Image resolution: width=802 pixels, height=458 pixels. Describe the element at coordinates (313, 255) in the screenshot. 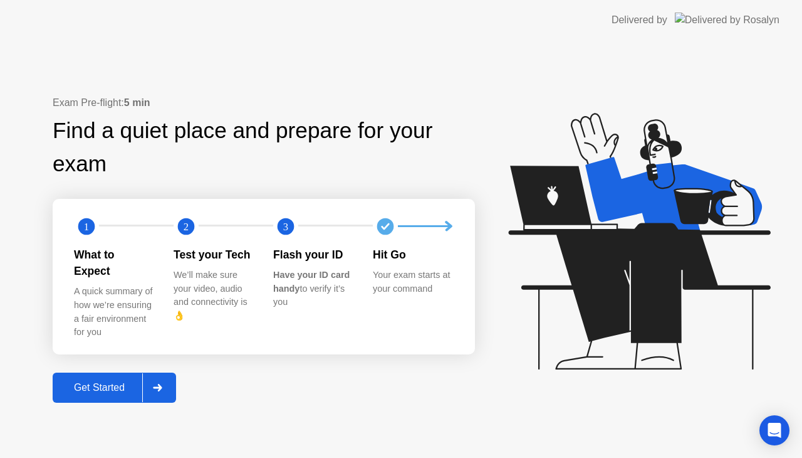

I see `div: Flash your ID` at that location.